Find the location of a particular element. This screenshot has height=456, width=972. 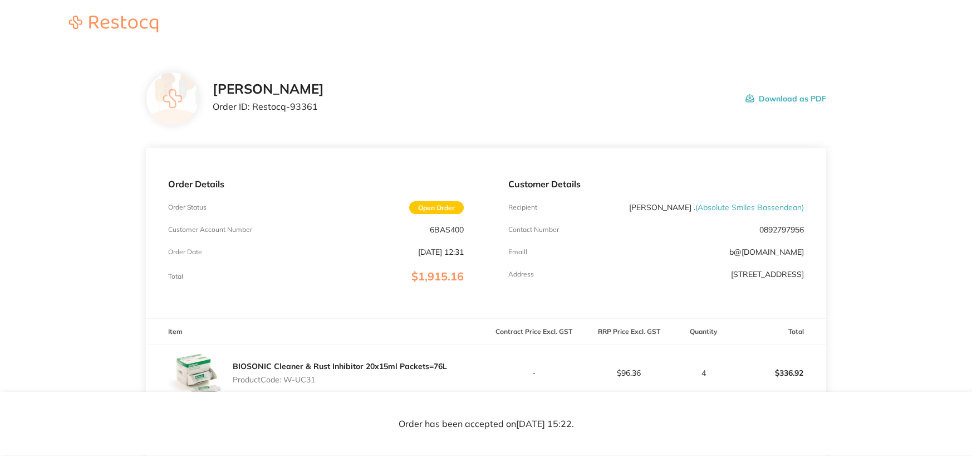

p: $96.36 is located at coordinates (629, 373).